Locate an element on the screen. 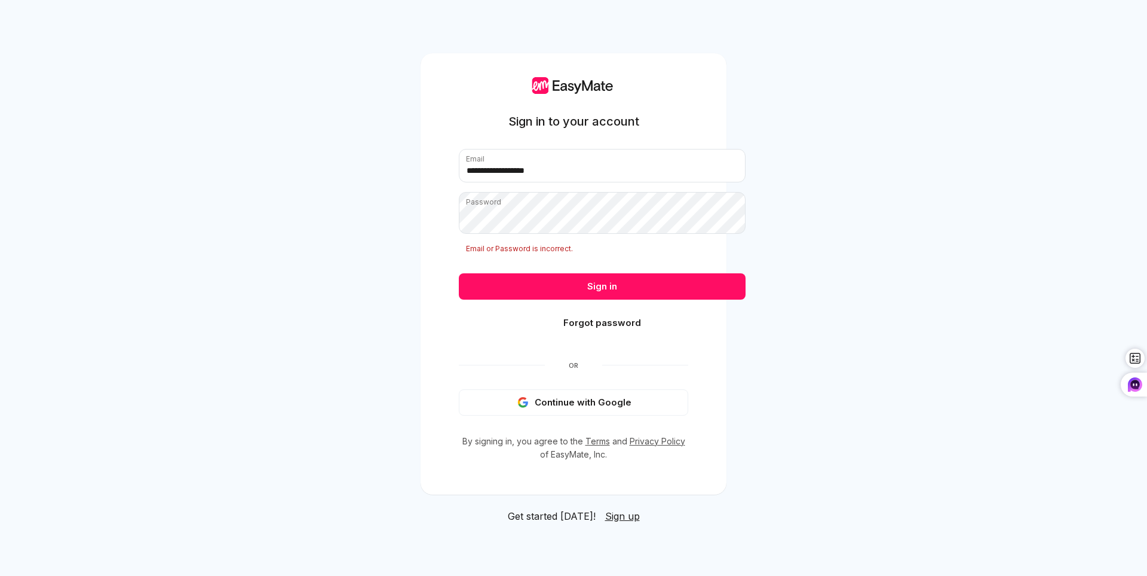 The width and height of the screenshot is (1147, 576). span: Sign up is located at coordinates (623, 516).